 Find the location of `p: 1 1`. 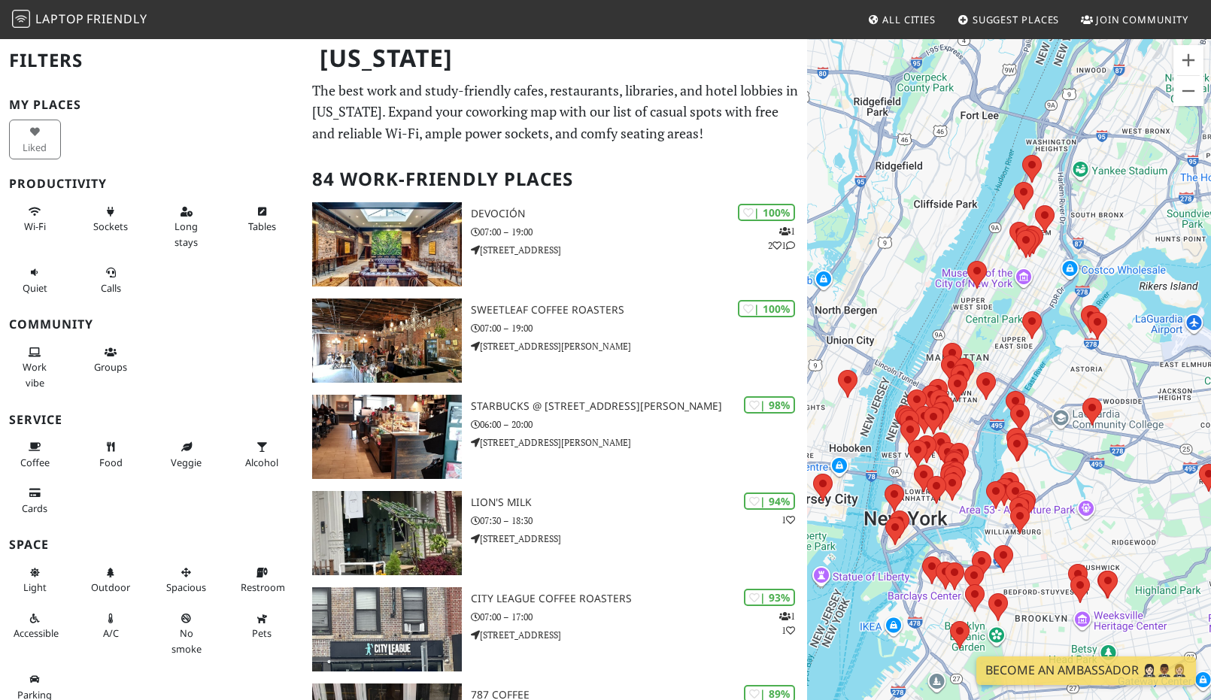

p: 1 1 is located at coordinates (787, 624).